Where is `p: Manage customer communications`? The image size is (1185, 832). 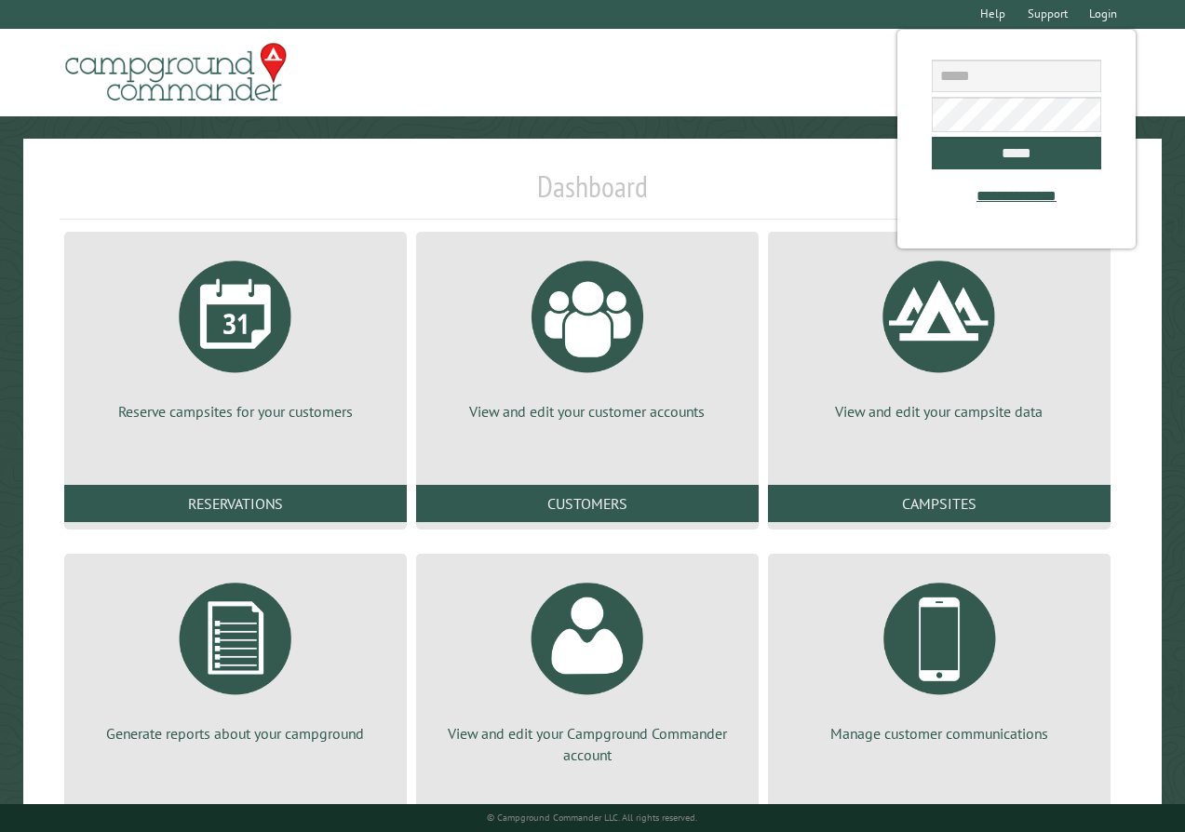 p: Manage customer communications is located at coordinates (940, 734).